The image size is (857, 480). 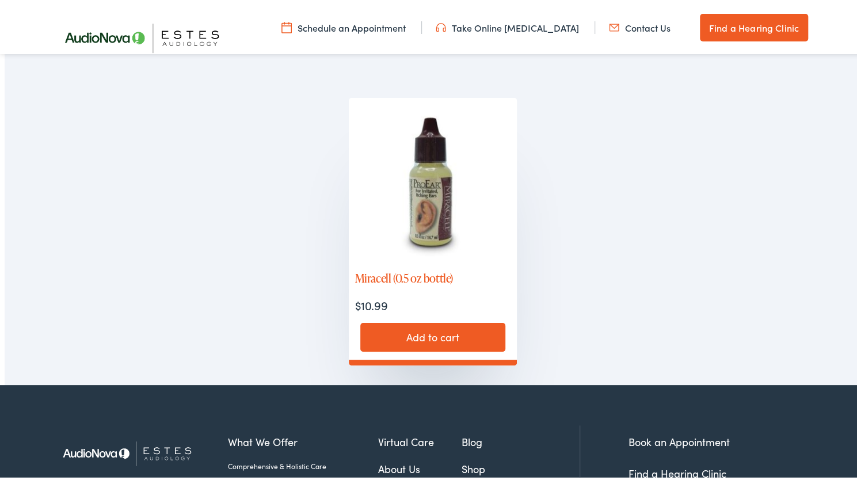 What do you see at coordinates (371, 303) in the screenshot?
I see `bdi: 10.99` at bounding box center [371, 303].